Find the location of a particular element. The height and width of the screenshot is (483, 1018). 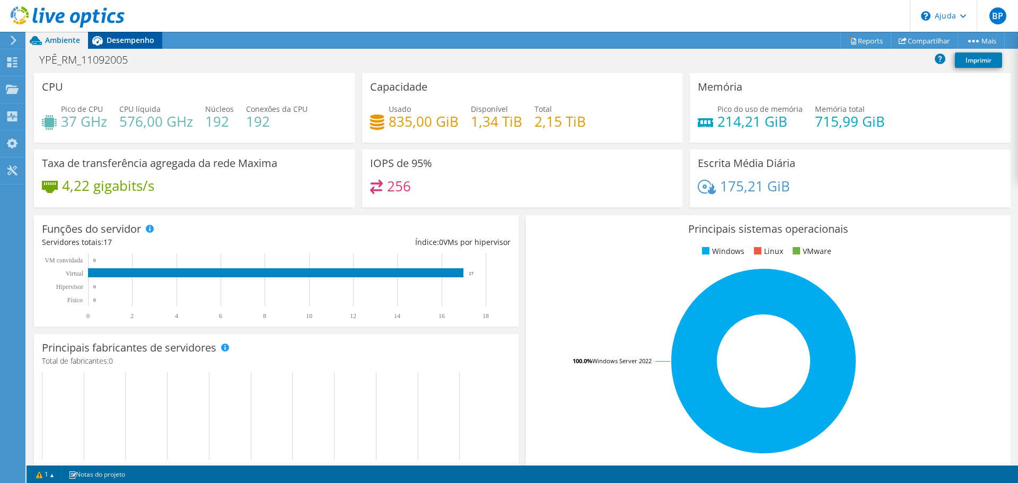

font: Capacidade is located at coordinates (399, 86).